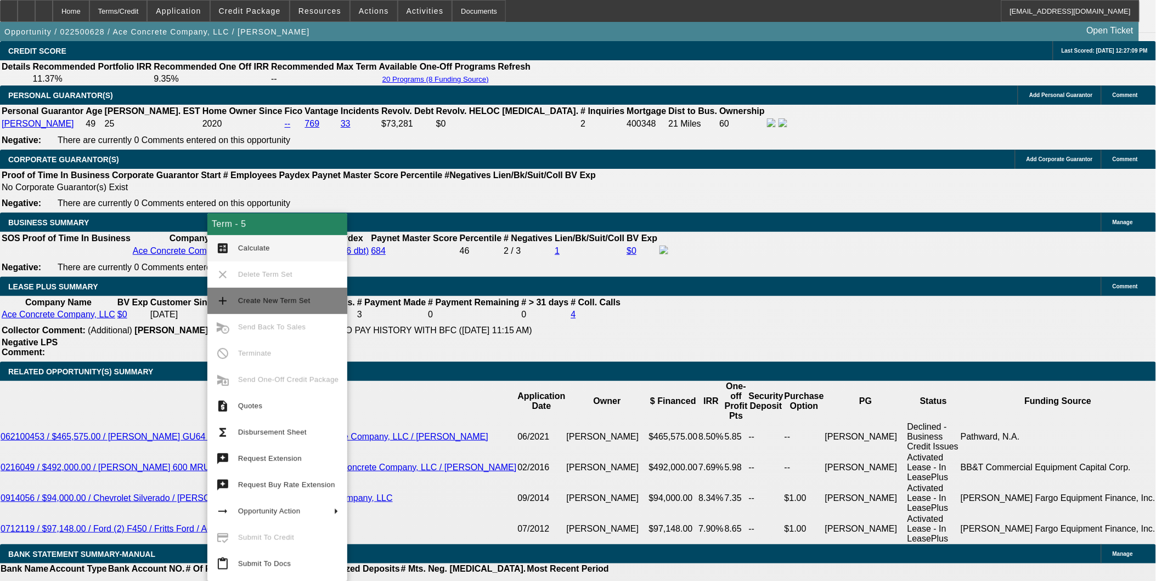 The height and width of the screenshot is (581, 1156). What do you see at coordinates (211, 79) in the screenshot?
I see `td: 9.35%` at bounding box center [211, 79].